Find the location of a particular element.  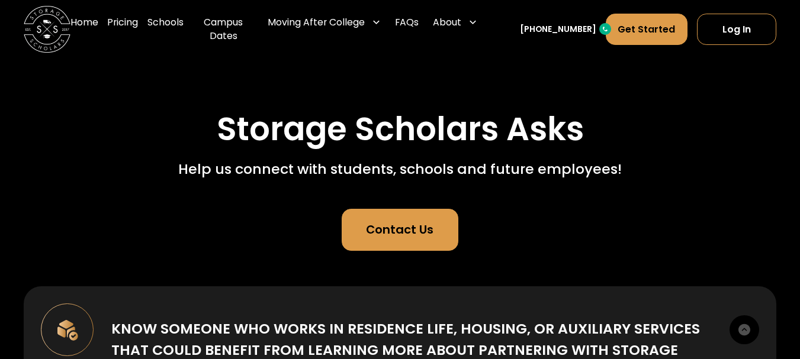

h1: Storage Scholars Asks is located at coordinates (400, 130).